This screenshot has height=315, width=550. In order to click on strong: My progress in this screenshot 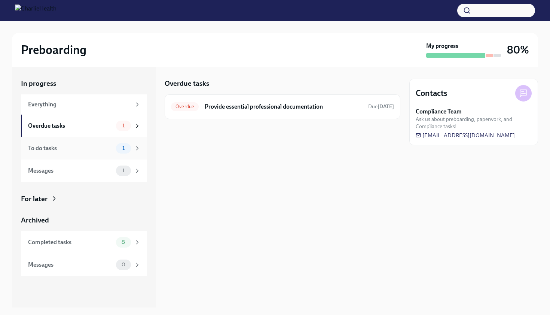, I will do `click(442, 46)`.